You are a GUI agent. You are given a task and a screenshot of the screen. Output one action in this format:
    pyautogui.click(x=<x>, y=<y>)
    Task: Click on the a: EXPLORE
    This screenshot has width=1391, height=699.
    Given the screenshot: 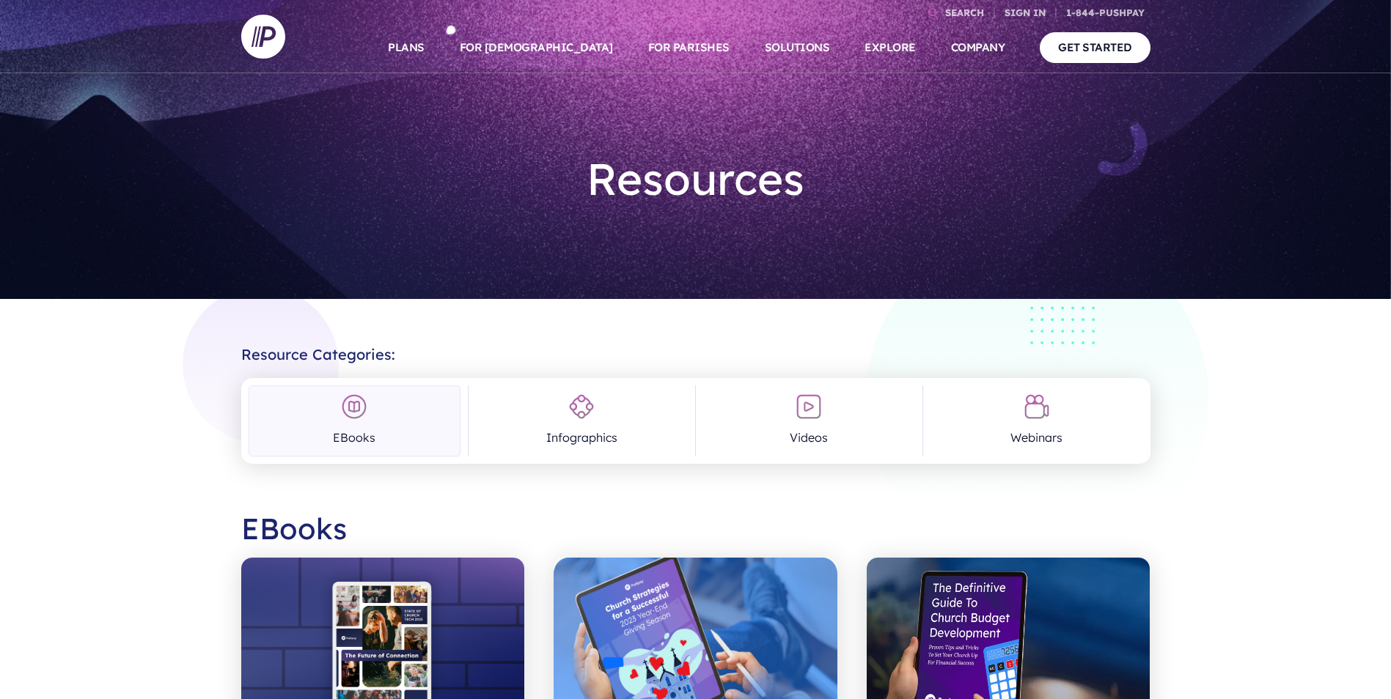 What is the action you would take?
    pyautogui.click(x=890, y=48)
    